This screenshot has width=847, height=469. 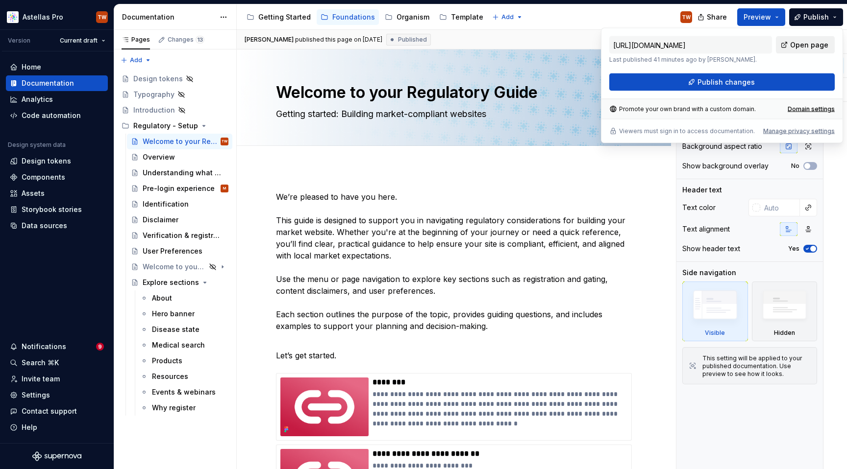 What do you see at coordinates (57, 99) in the screenshot?
I see `a: Analytics` at bounding box center [57, 99].